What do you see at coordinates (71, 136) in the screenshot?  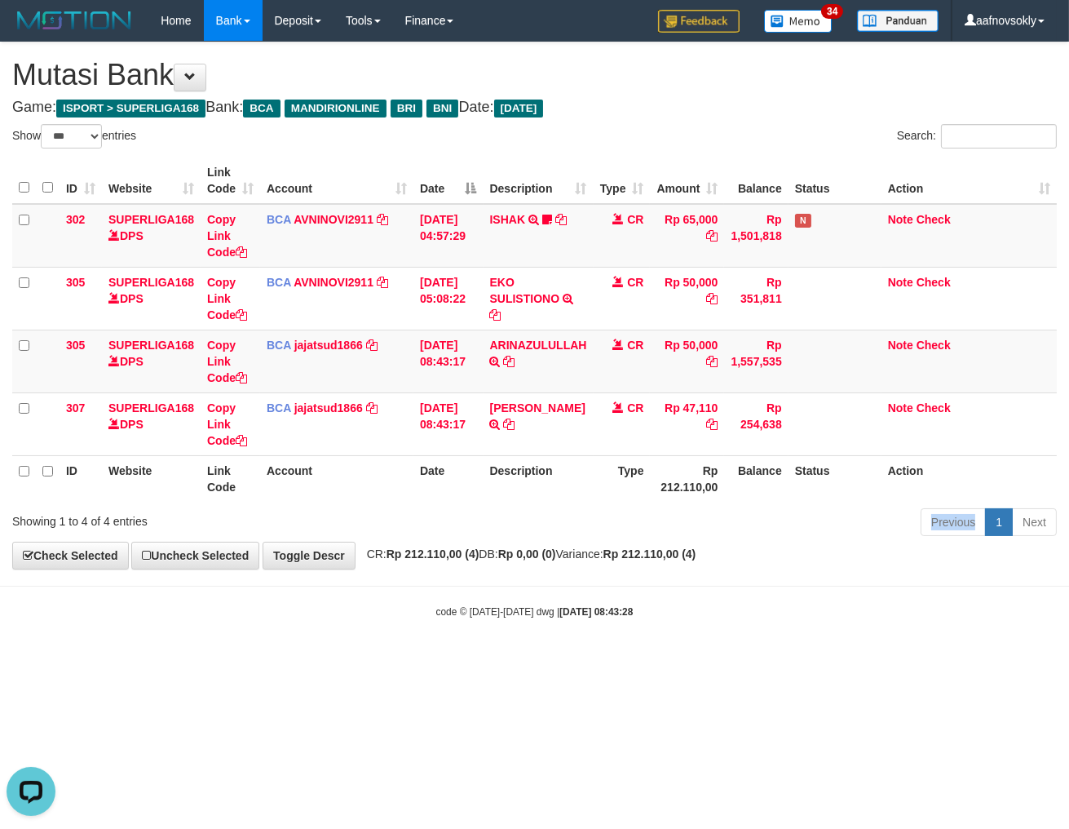 I see `select: Showentries` at bounding box center [71, 136].